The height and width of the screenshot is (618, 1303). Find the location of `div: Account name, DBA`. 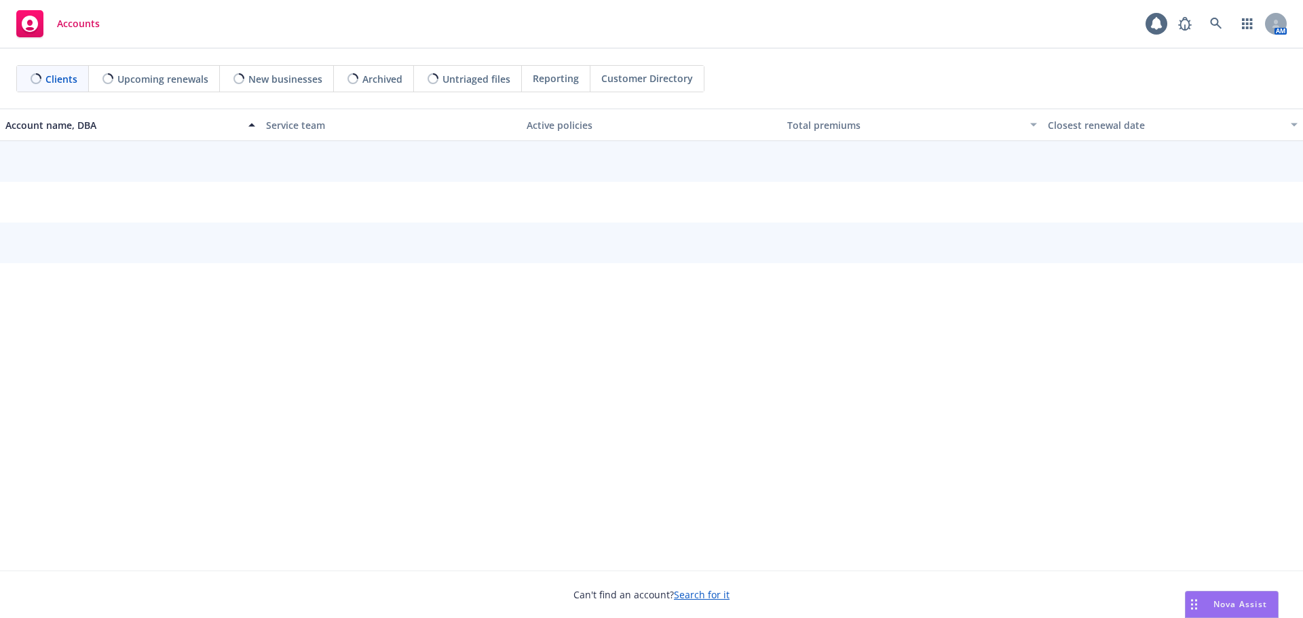

div: Account name, DBA is located at coordinates (123, 125).